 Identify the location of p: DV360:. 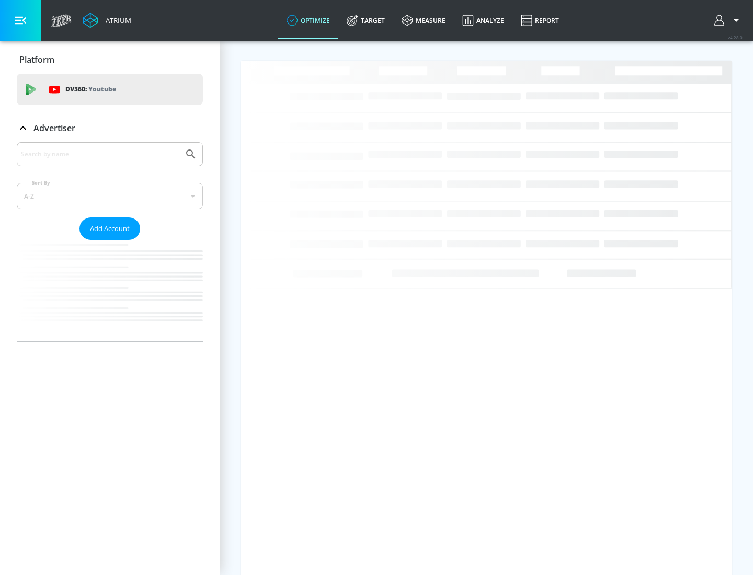
(90, 89).